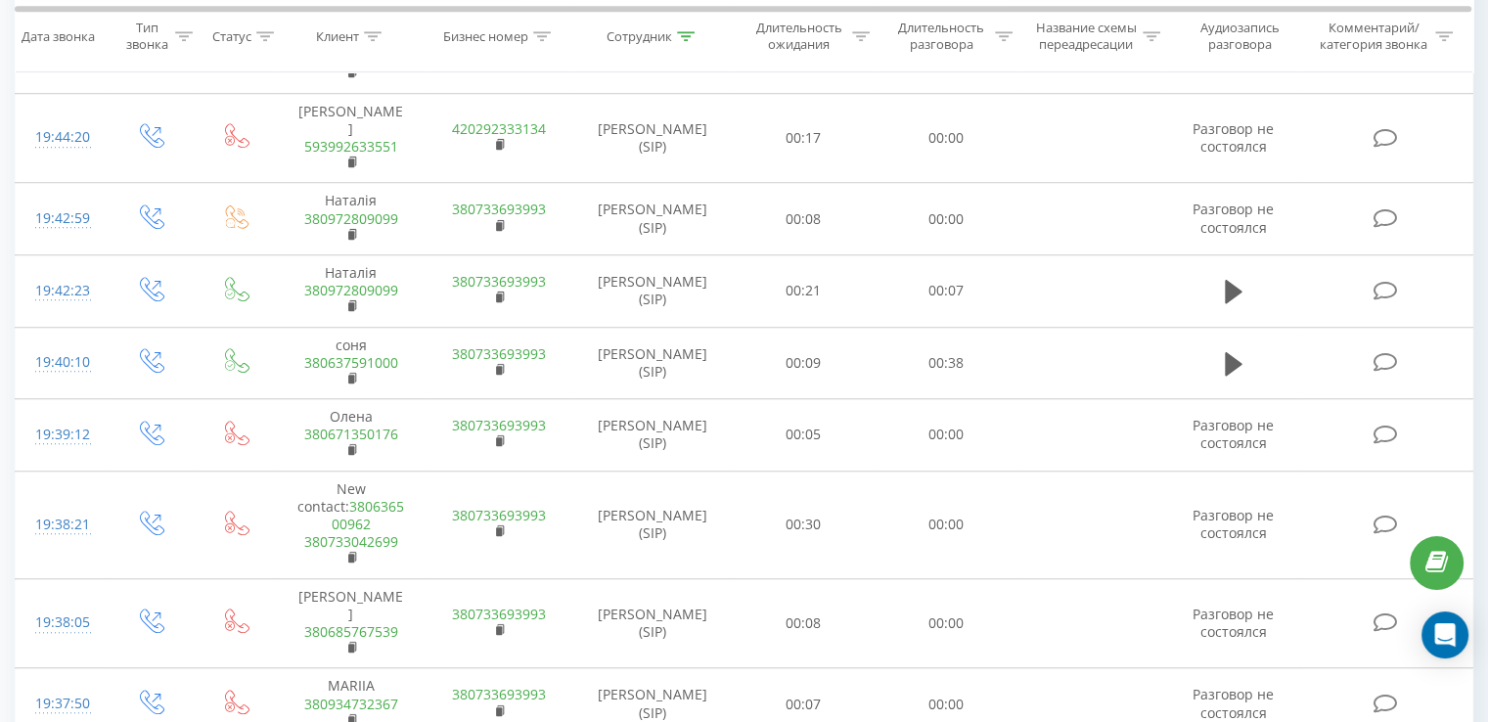 The height and width of the screenshot is (722, 1488). What do you see at coordinates (61, 218) in the screenshot?
I see `div: 19:42:59` at bounding box center [61, 218].